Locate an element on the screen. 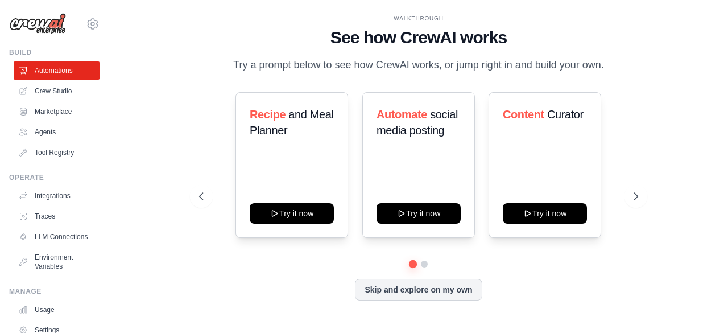 The image size is (728, 333). p: Try a prompt below to see how CrewAI works, or jump right in and build your own. is located at coordinates (419, 65).